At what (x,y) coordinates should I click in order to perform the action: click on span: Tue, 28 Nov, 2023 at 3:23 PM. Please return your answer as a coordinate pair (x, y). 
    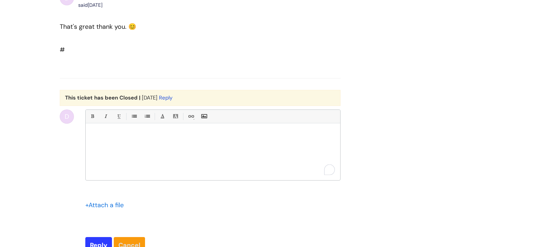
    Looking at the image, I should click on (150, 98).